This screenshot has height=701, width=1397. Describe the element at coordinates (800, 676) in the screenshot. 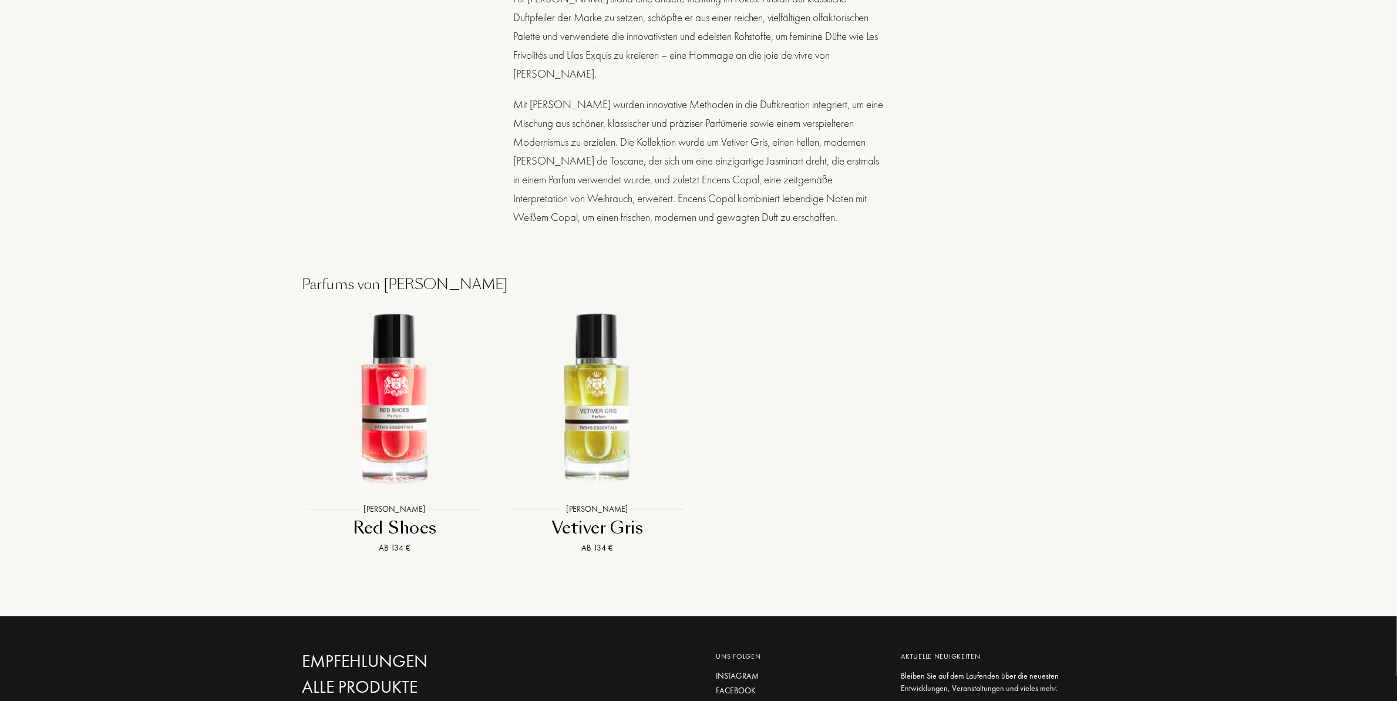

I see `a: Instagram` at that location.